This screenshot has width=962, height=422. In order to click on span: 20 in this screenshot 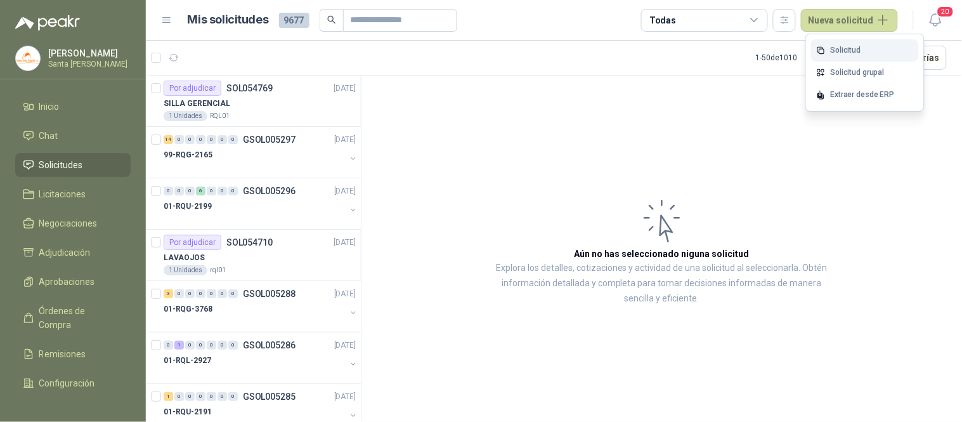, I will do `click(946, 11)`.